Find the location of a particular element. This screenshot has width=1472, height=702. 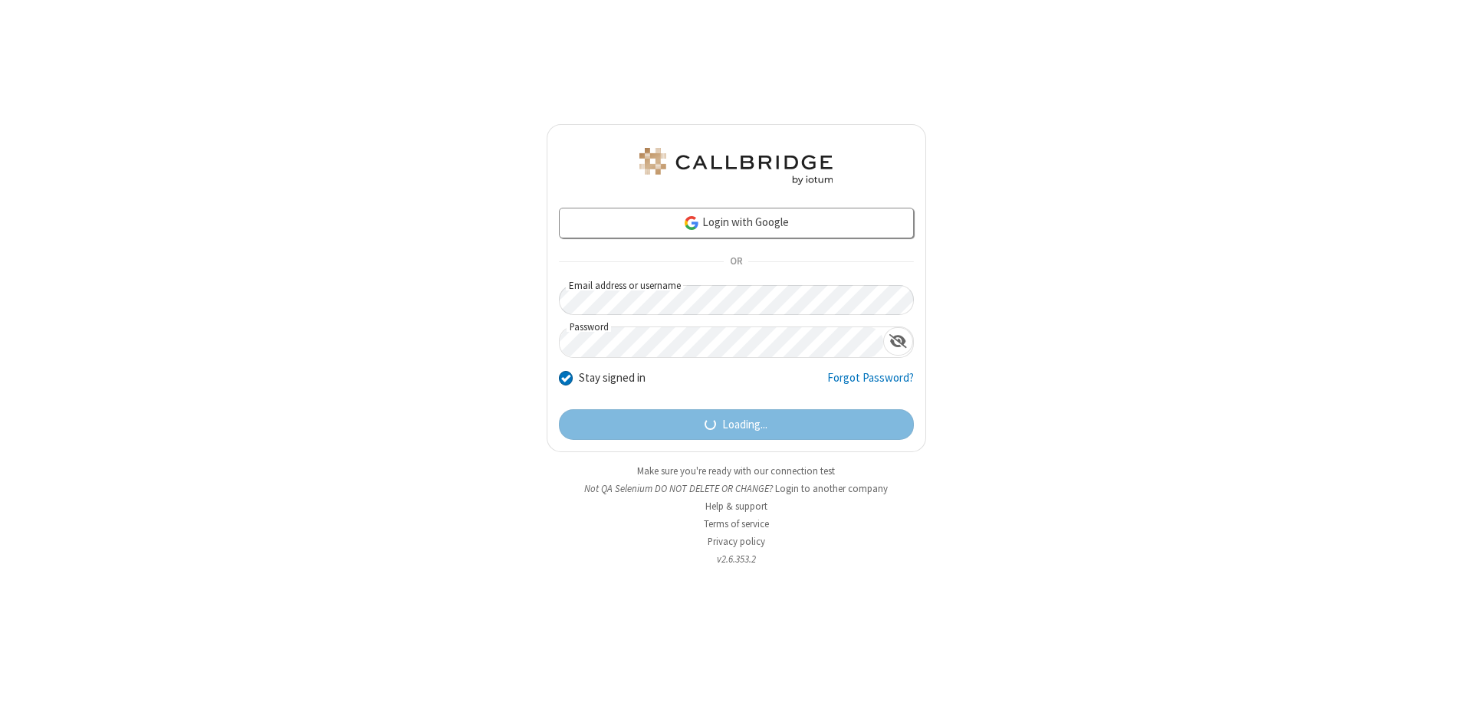

span: OR is located at coordinates (736, 262).